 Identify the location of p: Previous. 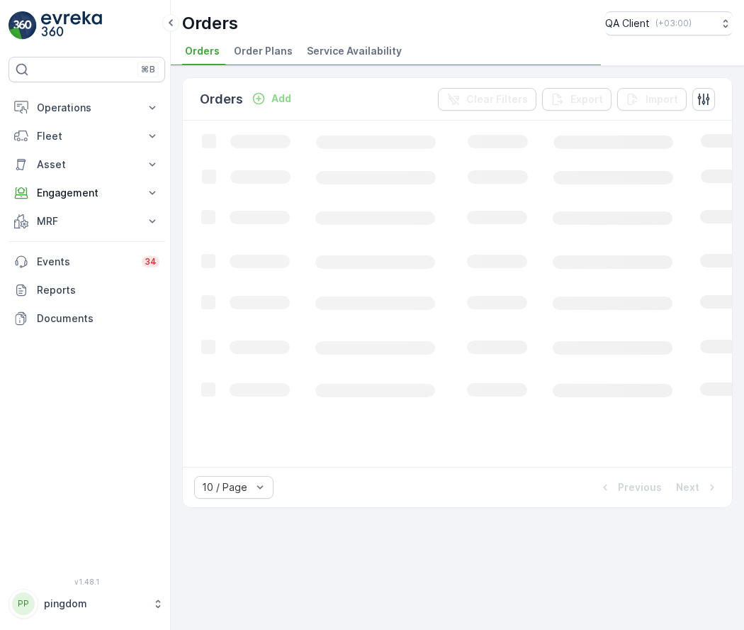
(640, 487).